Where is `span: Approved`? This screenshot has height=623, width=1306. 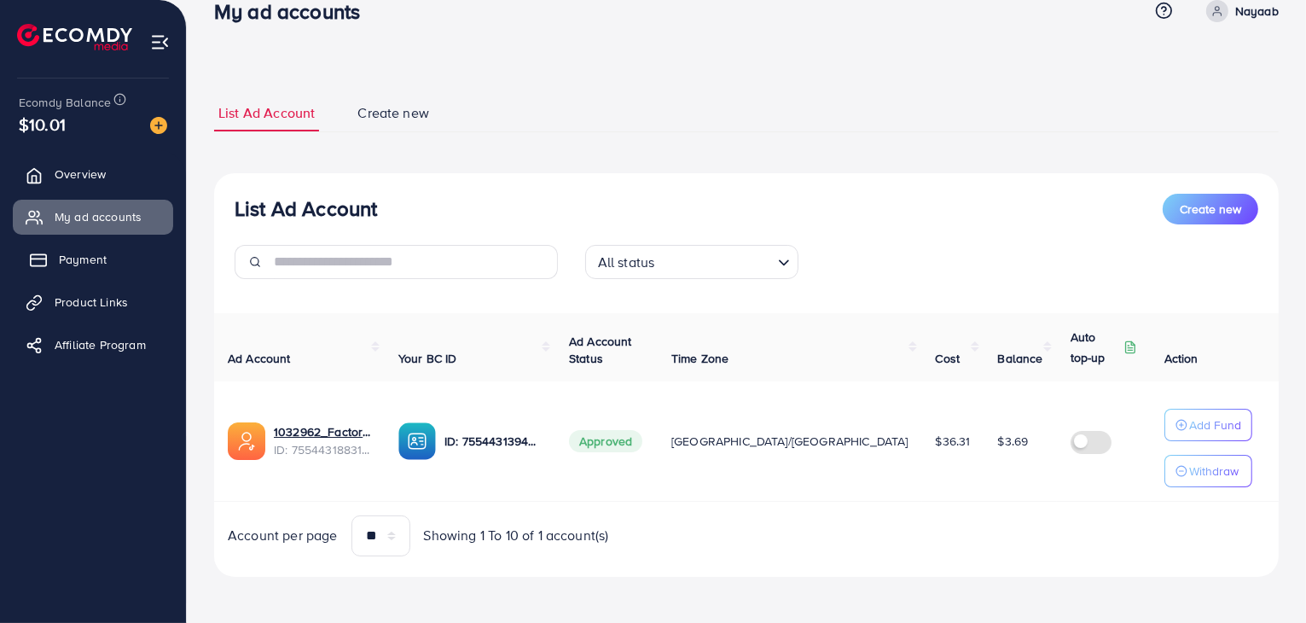
span: Approved is located at coordinates (606, 441).